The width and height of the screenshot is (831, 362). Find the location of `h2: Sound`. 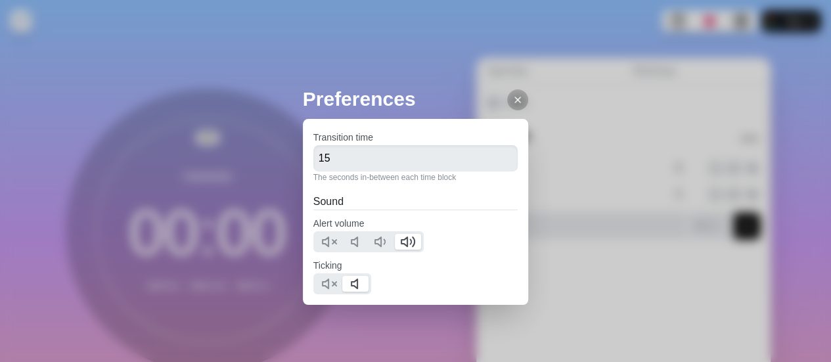

h2: Sound is located at coordinates (416, 202).